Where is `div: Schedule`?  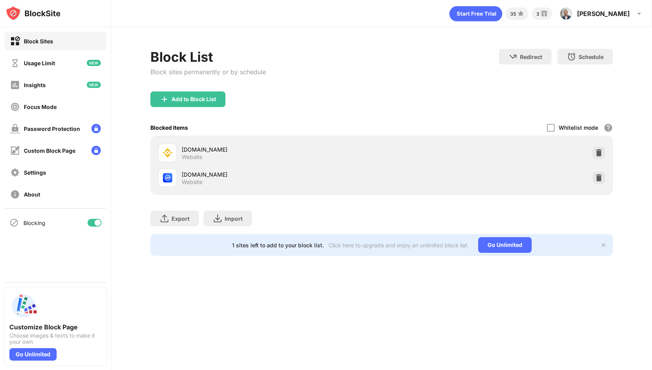
div: Schedule is located at coordinates (591, 57).